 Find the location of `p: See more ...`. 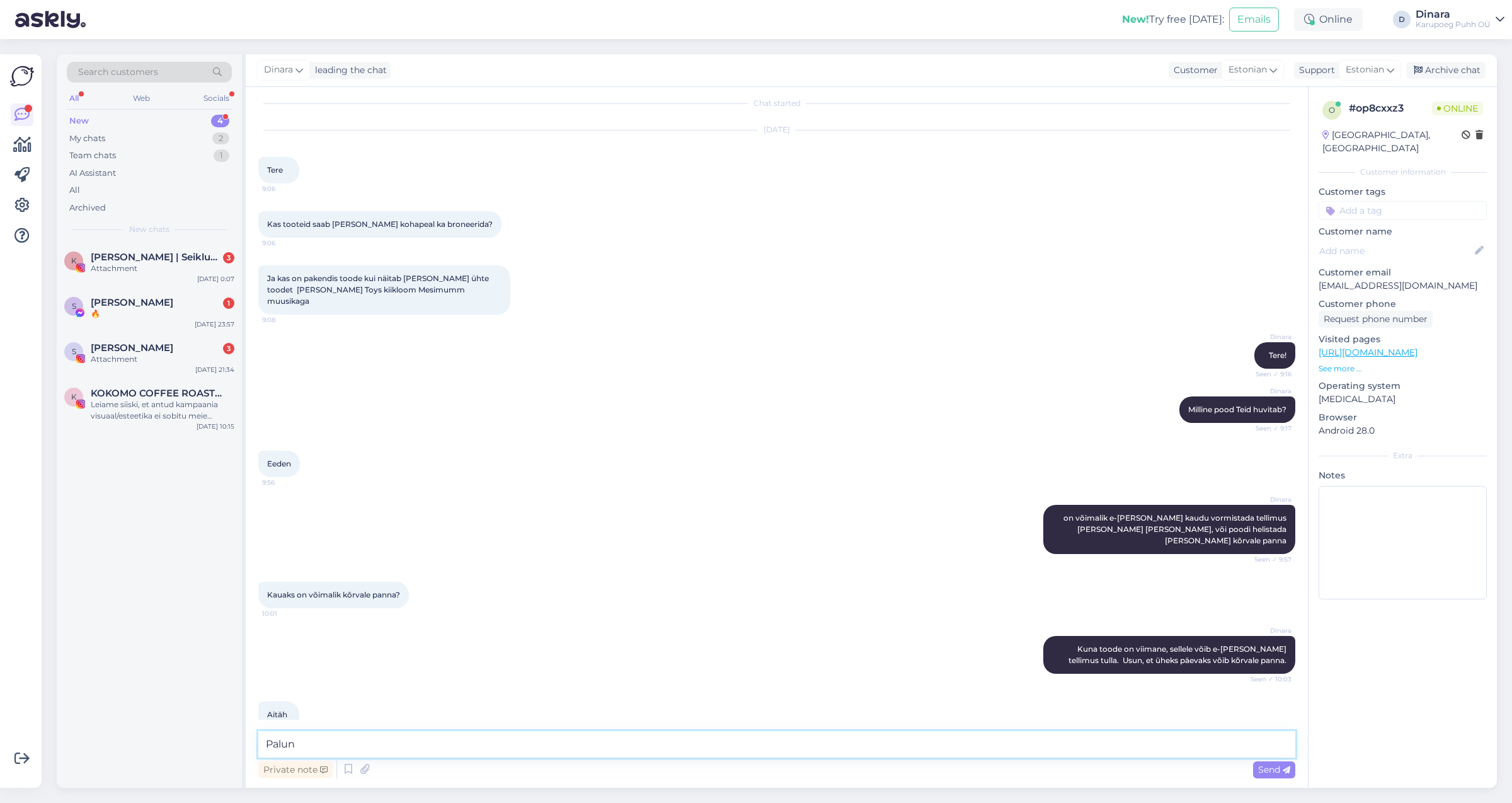

p: See more ... is located at coordinates (1402, 368).